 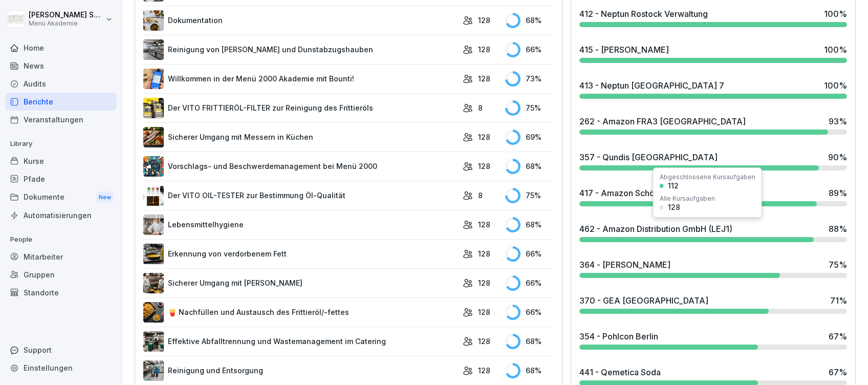 What do you see at coordinates (61, 367) in the screenshot?
I see `div: Einstellungen` at bounding box center [61, 367].